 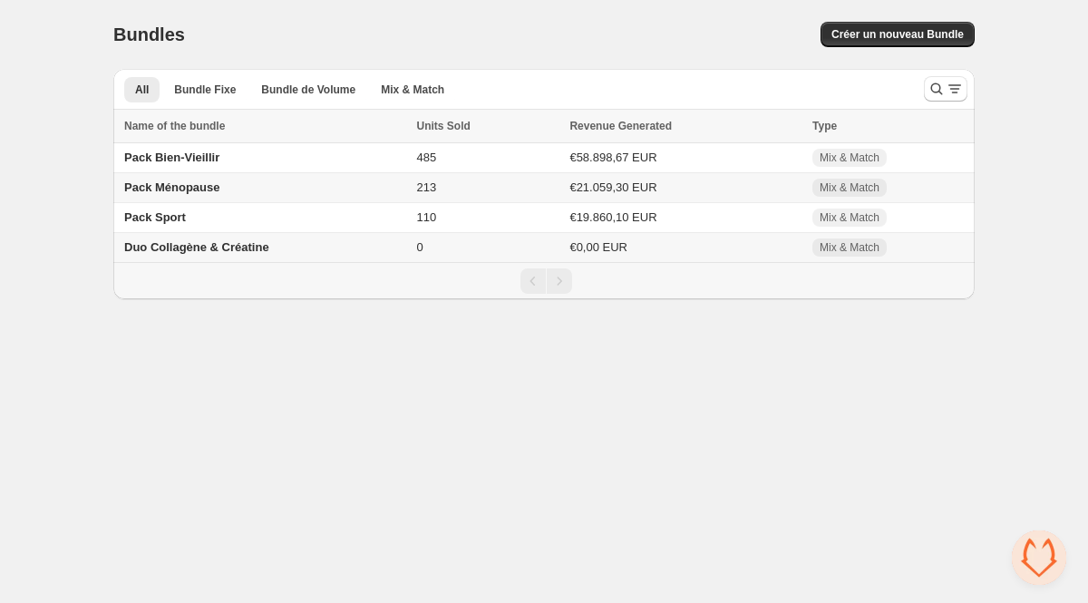 What do you see at coordinates (613, 217) in the screenshot?
I see `span: €19.860,10 EUR` at bounding box center [613, 217].